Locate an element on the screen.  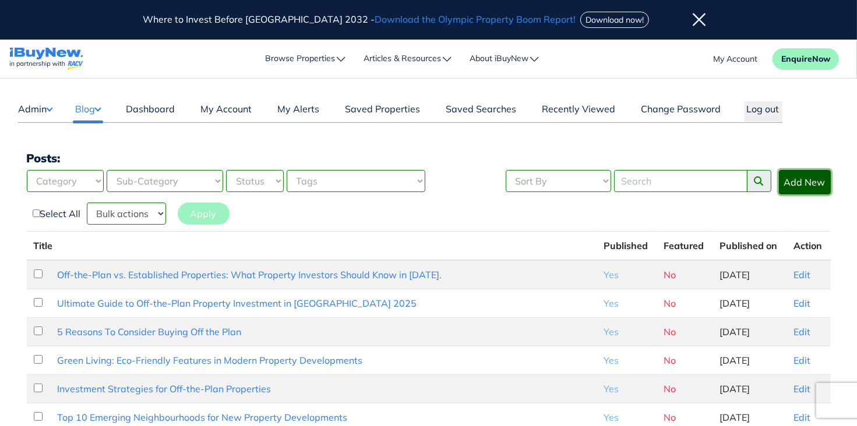
a: My Account is located at coordinates (227, 112).